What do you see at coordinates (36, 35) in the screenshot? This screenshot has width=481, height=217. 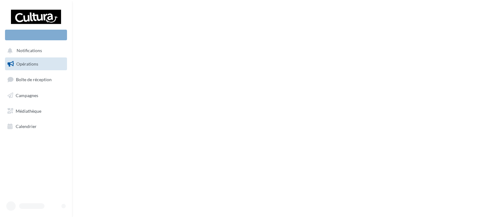 I see `div: Nouvelle campagne` at bounding box center [36, 35].